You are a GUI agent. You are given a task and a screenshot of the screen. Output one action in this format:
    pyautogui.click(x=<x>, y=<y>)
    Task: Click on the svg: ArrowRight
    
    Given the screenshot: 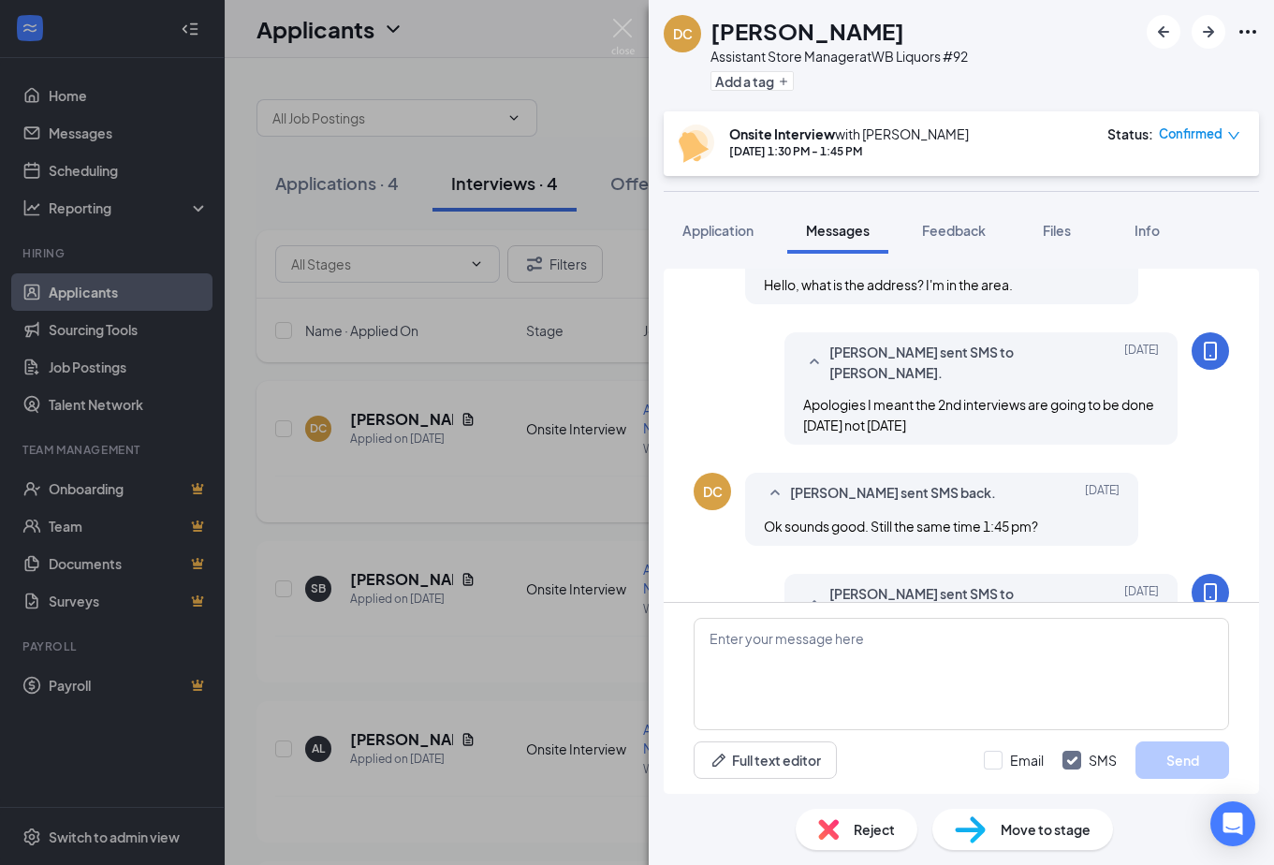 What is the action you would take?
    pyautogui.click(x=1208, y=32)
    